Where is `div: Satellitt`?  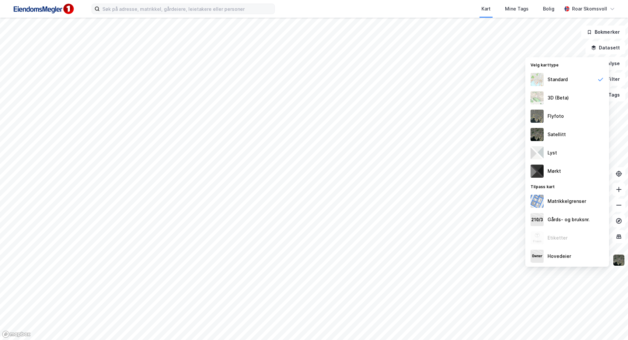
div: Satellitt is located at coordinates (557, 134).